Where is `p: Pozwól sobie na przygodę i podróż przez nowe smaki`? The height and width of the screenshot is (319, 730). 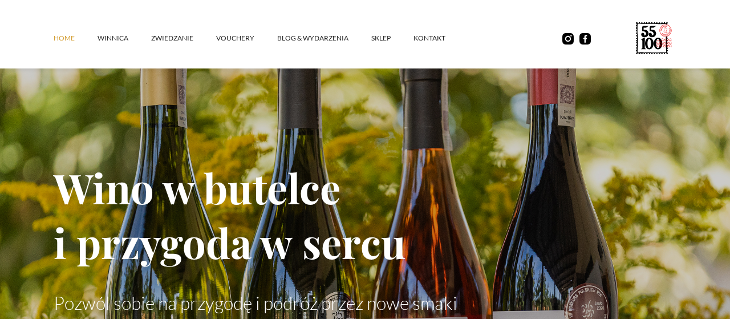 p: Pozwól sobie na przygodę i podróż przez nowe smaki is located at coordinates (365, 303).